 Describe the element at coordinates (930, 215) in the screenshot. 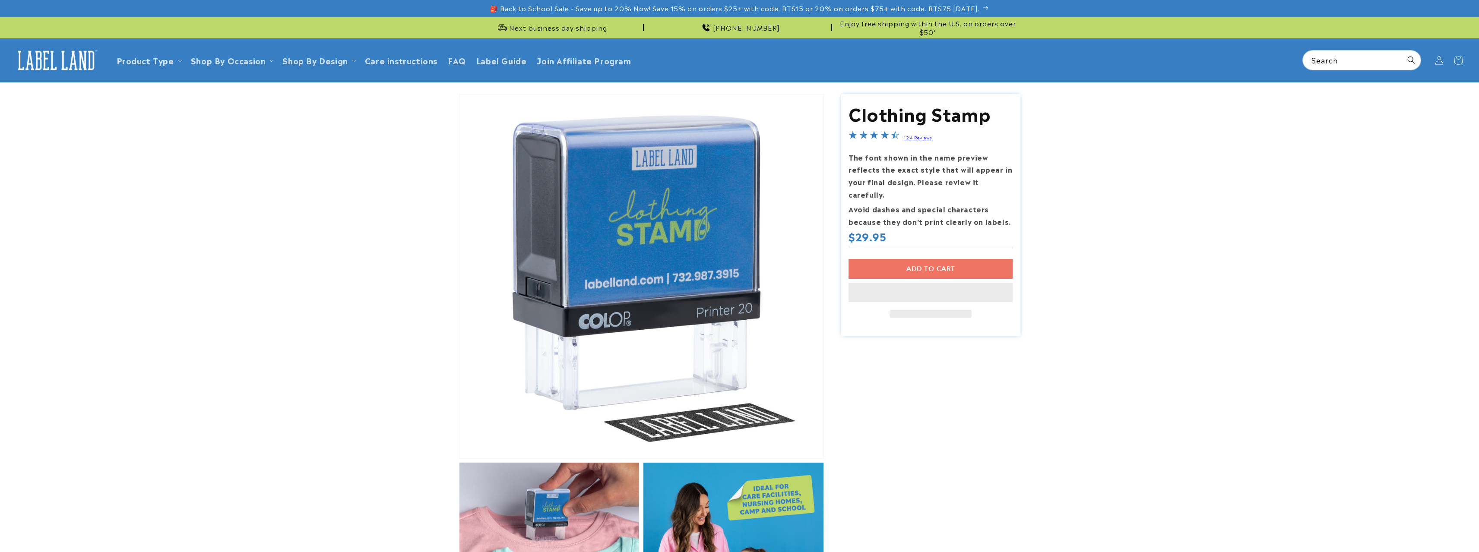

I see `strong: Avoid dashes and special characters because they don’t print clearly on labels.` at that location.